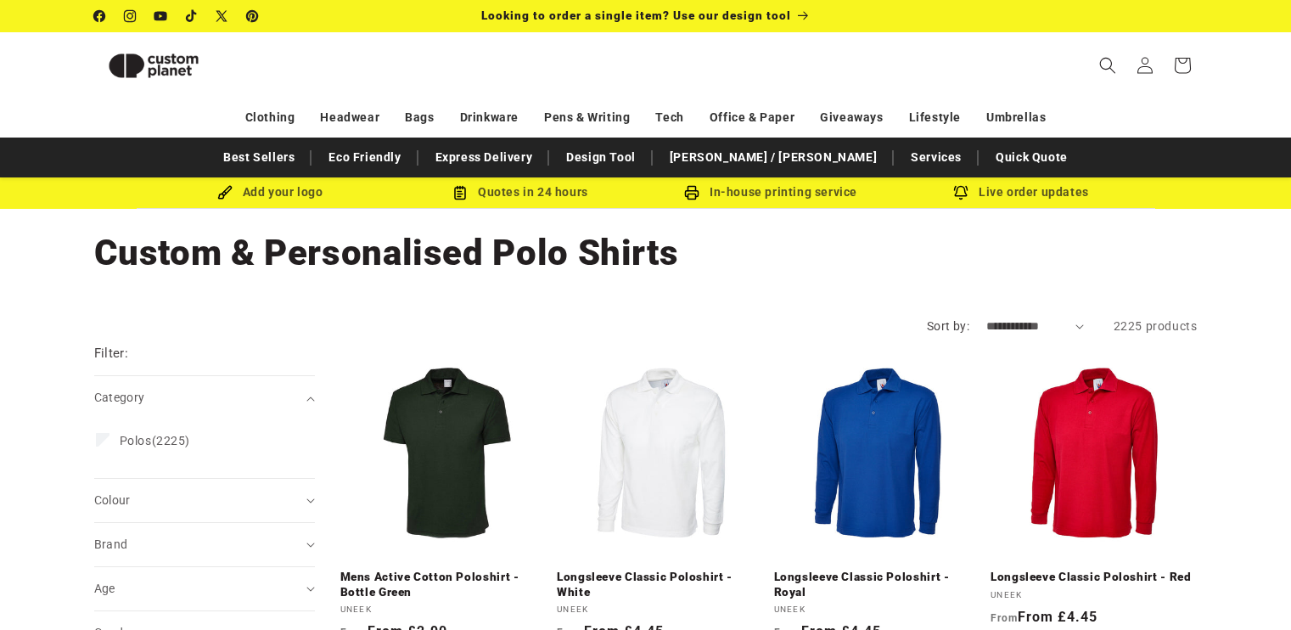 The width and height of the screenshot is (1291, 630). I want to click on summary: Age (0 selected), so click(205, 588).